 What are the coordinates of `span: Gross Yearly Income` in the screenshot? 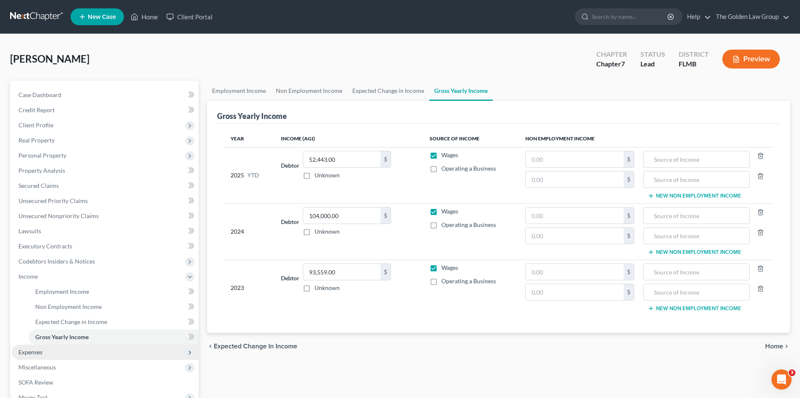 It's located at (62, 336).